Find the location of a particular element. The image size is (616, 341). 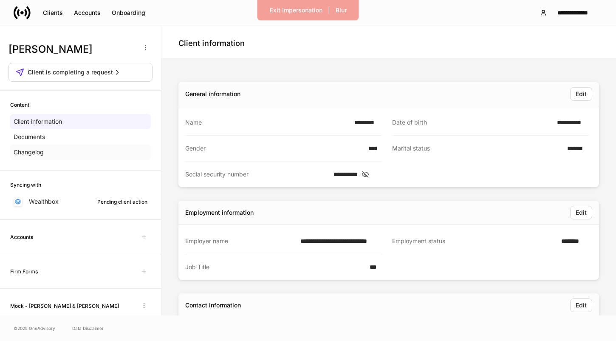

p: Client information is located at coordinates (38, 122).